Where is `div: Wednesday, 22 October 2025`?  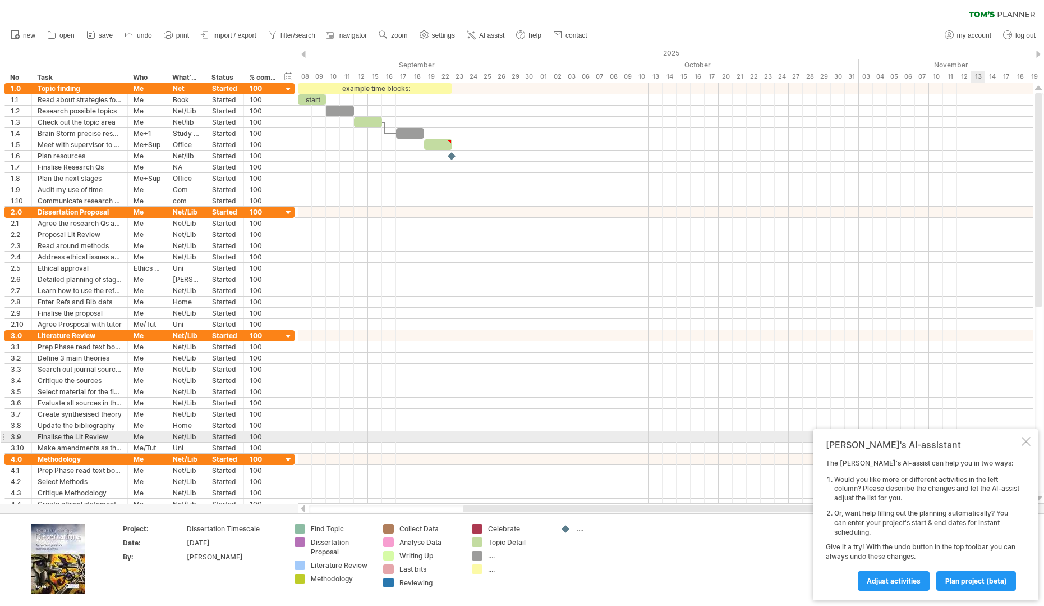 div: Wednesday, 22 October 2025 is located at coordinates (754, 76).